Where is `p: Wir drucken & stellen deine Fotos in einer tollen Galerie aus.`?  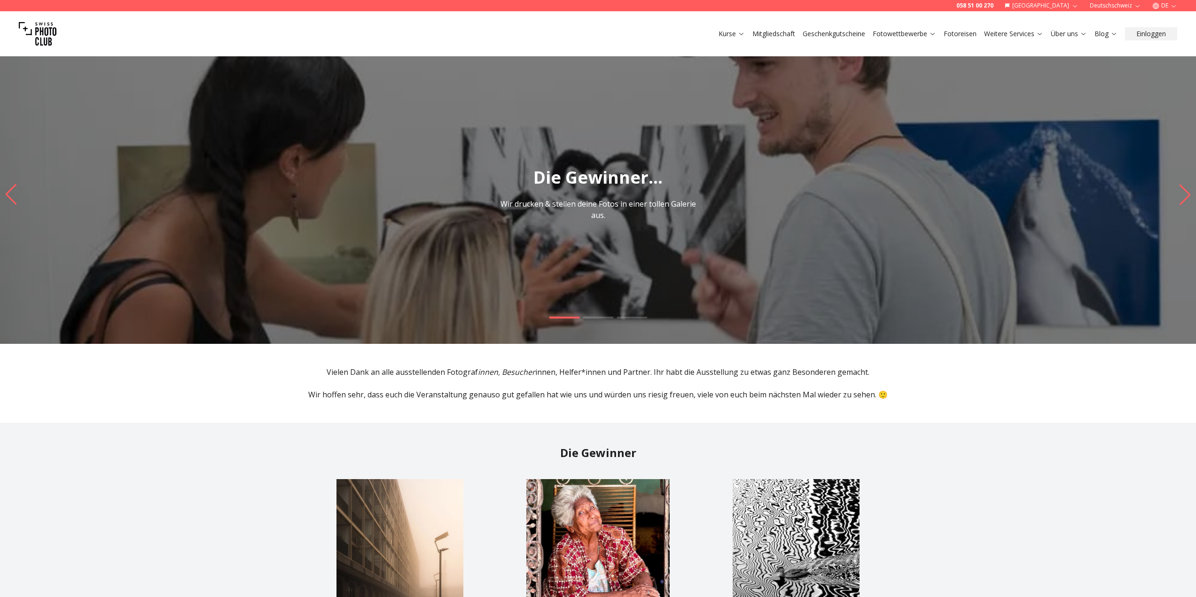
p: Wir drucken & stellen deine Fotos in einer tollen Galerie aus. is located at coordinates (598, 210).